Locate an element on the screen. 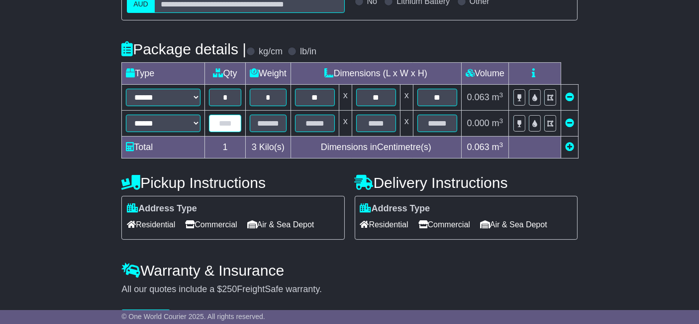  td: Weight is located at coordinates (268, 74).